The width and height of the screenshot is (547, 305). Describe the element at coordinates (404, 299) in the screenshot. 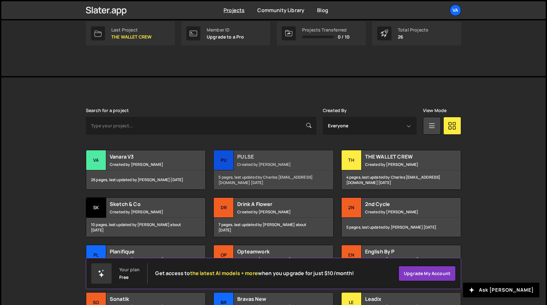

I see `h2: Leadix` at that location.